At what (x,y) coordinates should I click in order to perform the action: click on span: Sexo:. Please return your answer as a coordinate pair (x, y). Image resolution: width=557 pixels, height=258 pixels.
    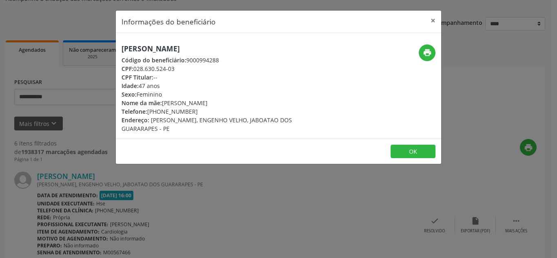
    Looking at the image, I should click on (129, 94).